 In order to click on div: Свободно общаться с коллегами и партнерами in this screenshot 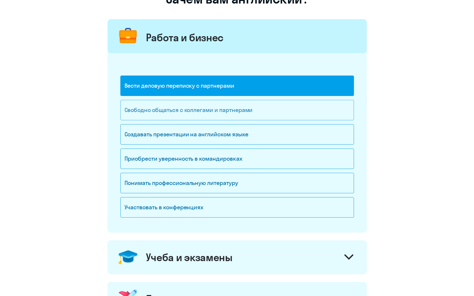, I will do `click(237, 110)`.